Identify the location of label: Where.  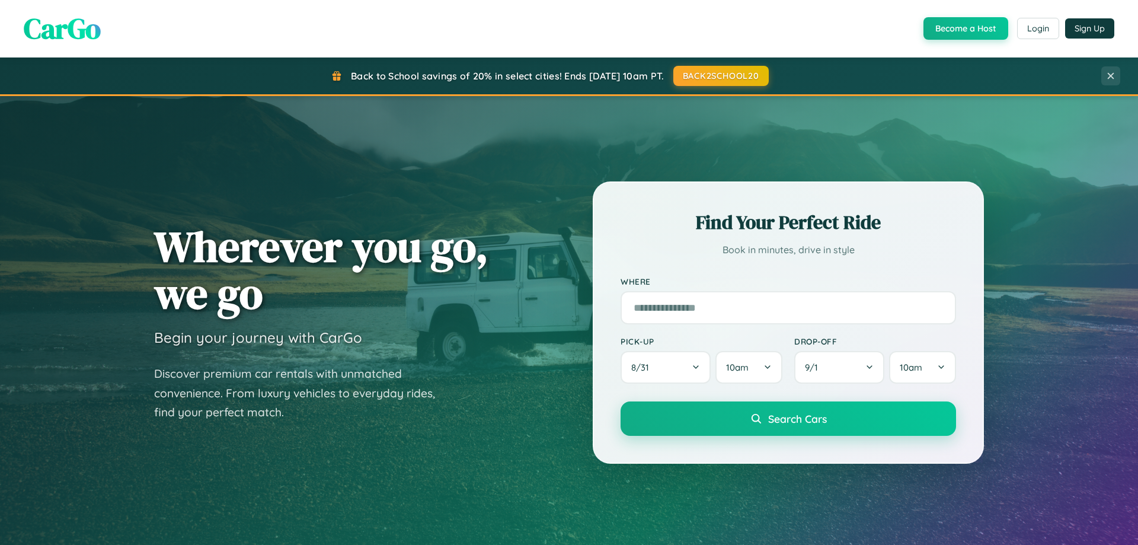
(788, 281).